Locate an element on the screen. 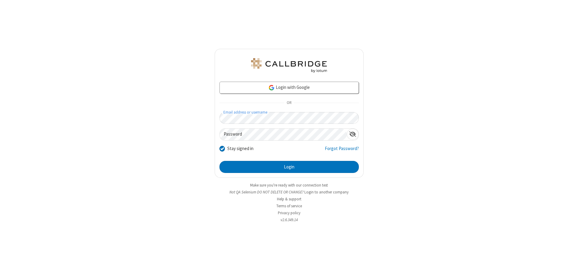  span: OR is located at coordinates (289, 103).